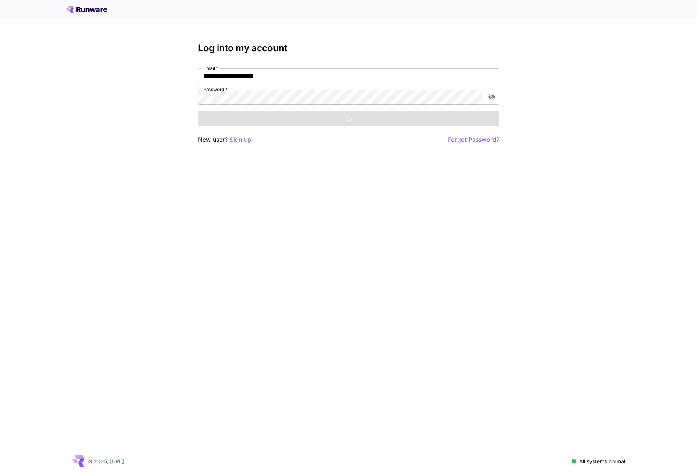 This screenshot has height=475, width=697. I want to click on label: Email, so click(210, 68).